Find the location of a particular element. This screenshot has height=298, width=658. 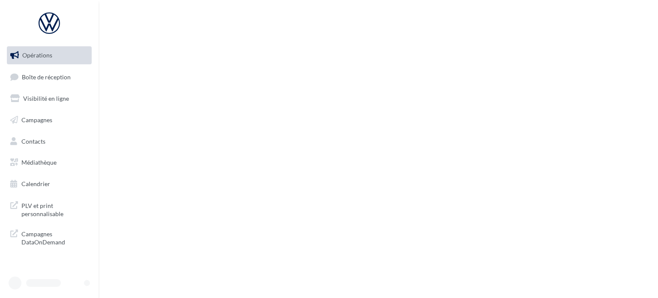

span: PLV et print personnalisable is located at coordinates (55, 209).